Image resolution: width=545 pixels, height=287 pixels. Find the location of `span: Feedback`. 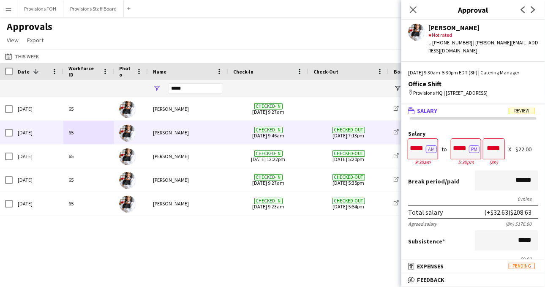

span: Feedback is located at coordinates (431, 280).